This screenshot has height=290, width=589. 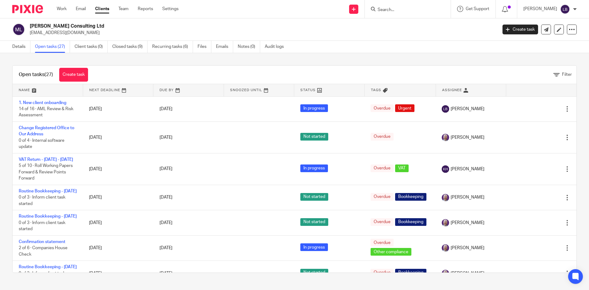 I want to click on a: Settings, so click(x=170, y=9).